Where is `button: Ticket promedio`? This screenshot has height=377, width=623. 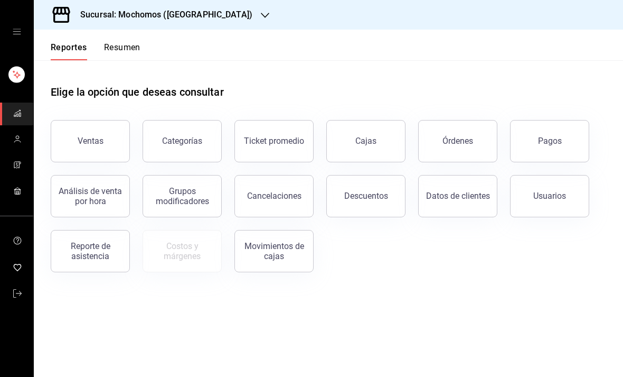
button: Ticket promedio is located at coordinates (274, 141).